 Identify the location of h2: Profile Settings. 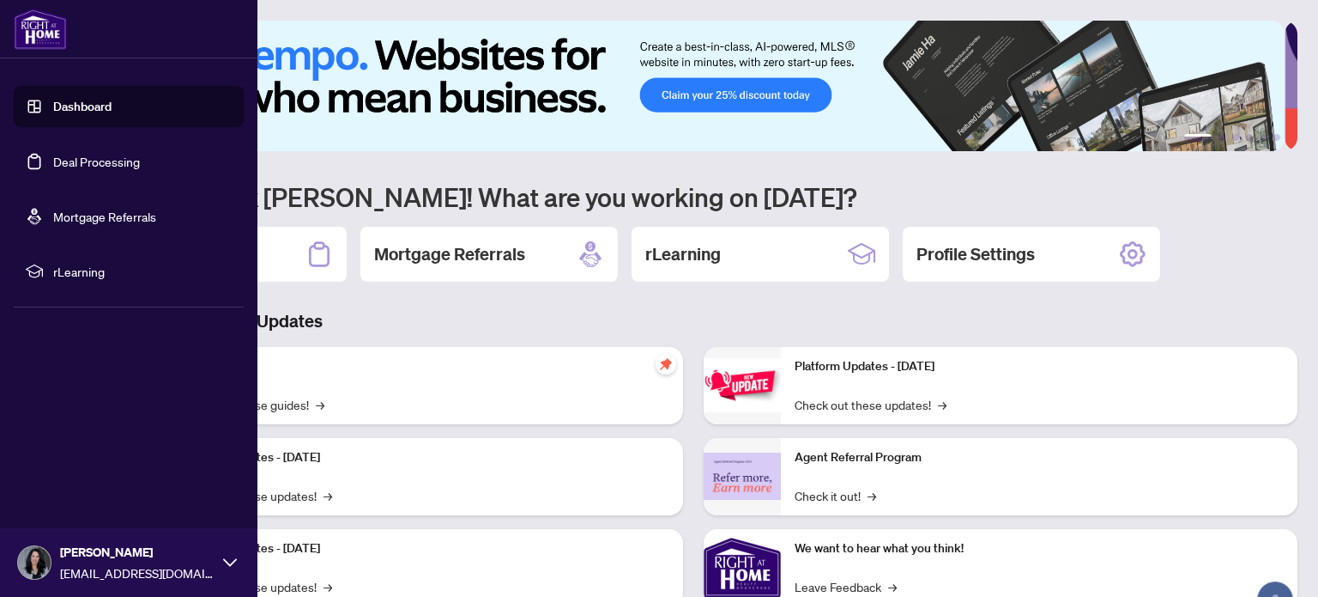
(976, 254).